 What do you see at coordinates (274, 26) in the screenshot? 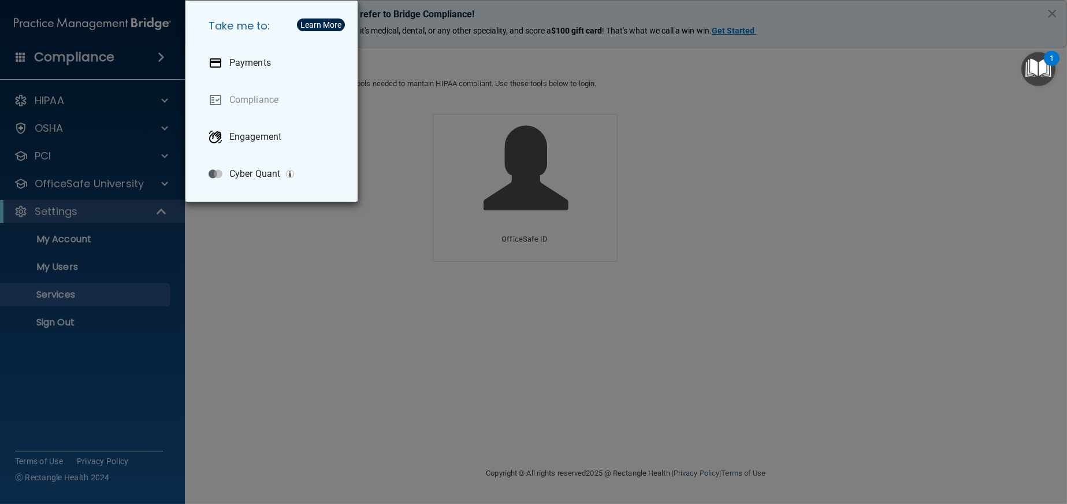
I see `h5: Take me to:` at bounding box center [274, 26].